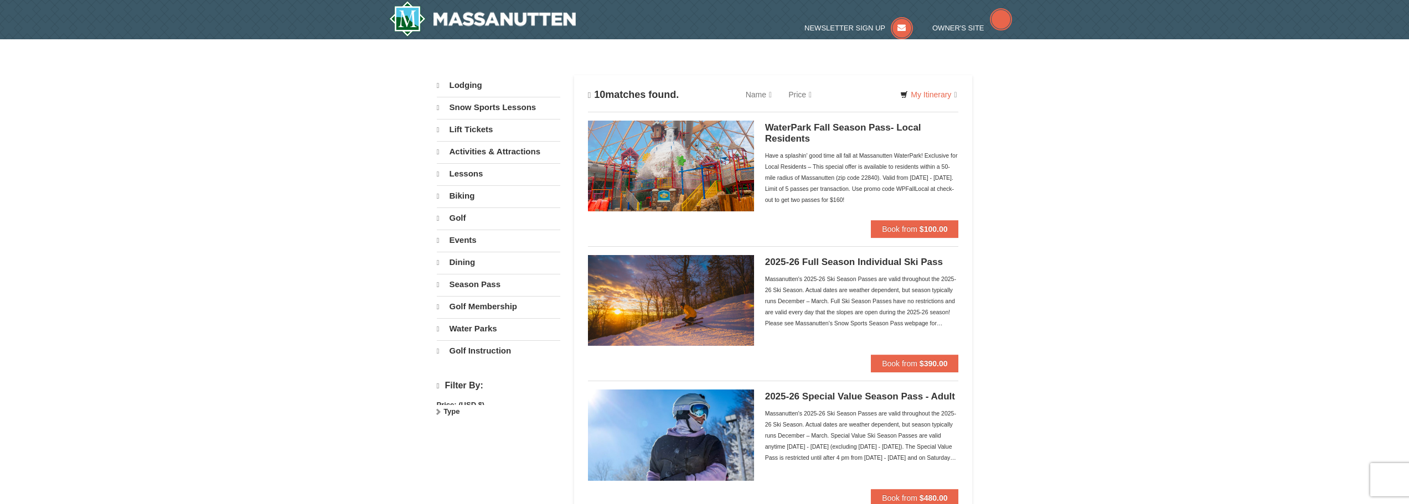 This screenshot has width=1409, height=504. I want to click on a: Golf Instruction, so click(498, 351).